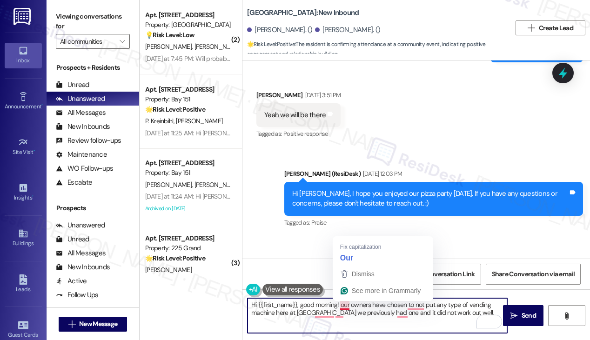 This screenshot has width=590, height=340. I want to click on span: Send, so click(528, 315).